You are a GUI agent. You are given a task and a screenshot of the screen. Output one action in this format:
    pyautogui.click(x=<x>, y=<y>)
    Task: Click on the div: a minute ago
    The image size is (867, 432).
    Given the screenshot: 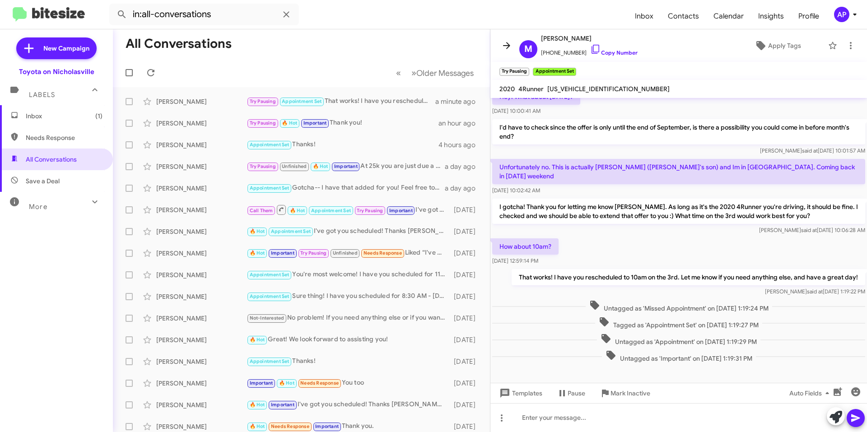 What is the action you would take?
    pyautogui.click(x=459, y=102)
    